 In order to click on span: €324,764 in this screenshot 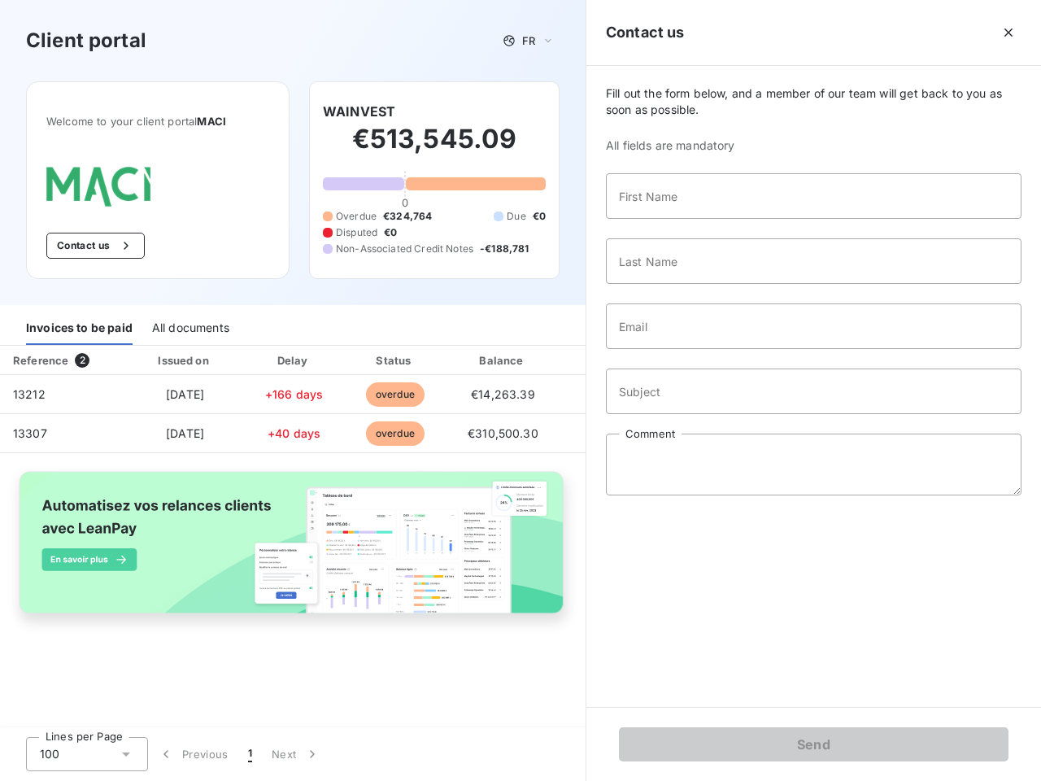, I will do `click(407, 216)`.